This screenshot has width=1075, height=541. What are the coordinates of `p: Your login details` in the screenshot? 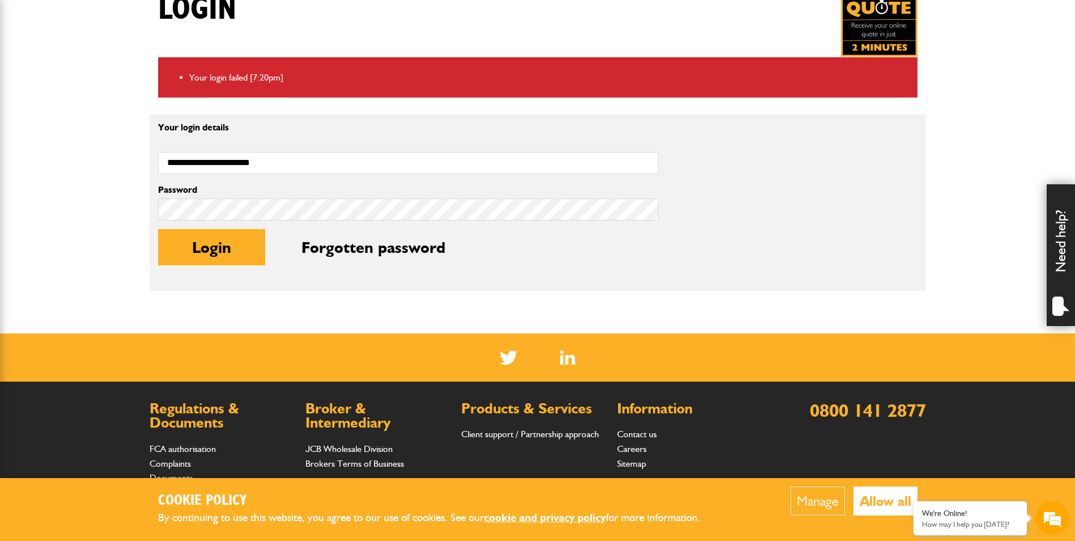 It's located at (408, 128).